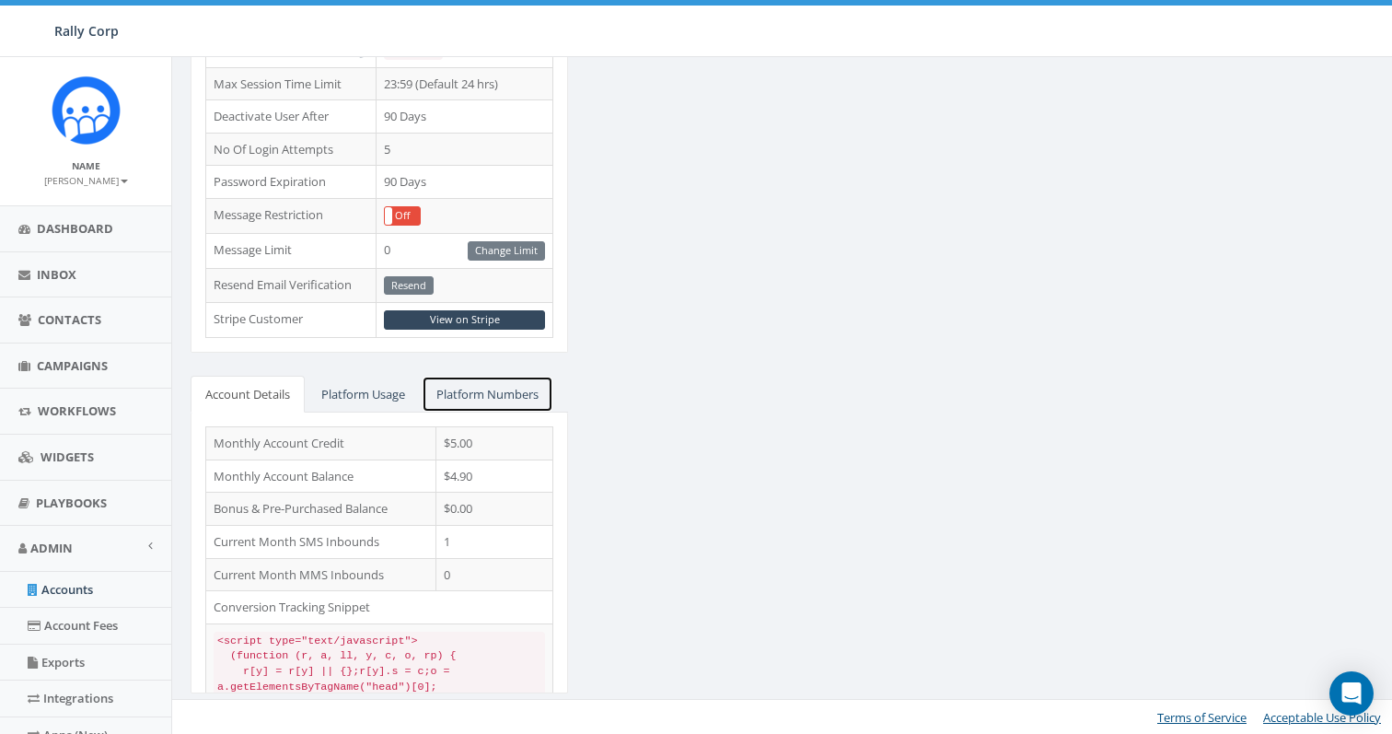  What do you see at coordinates (76, 411) in the screenshot?
I see `span: Workflows` at bounding box center [76, 411].